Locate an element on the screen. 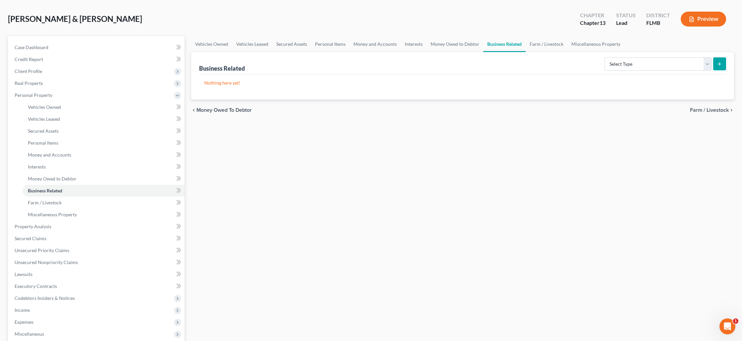 The height and width of the screenshot is (341, 742). span: Executory Contracts is located at coordinates (36, 286).